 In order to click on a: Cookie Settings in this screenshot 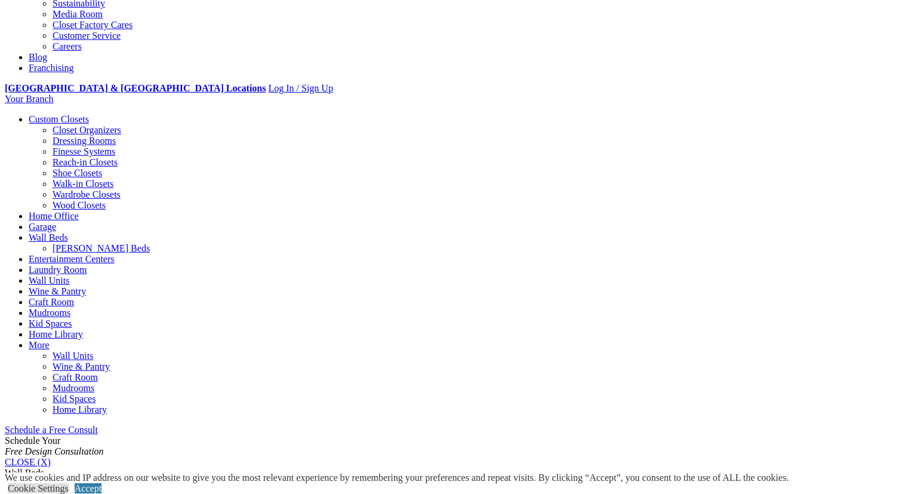, I will do `click(38, 488)`.